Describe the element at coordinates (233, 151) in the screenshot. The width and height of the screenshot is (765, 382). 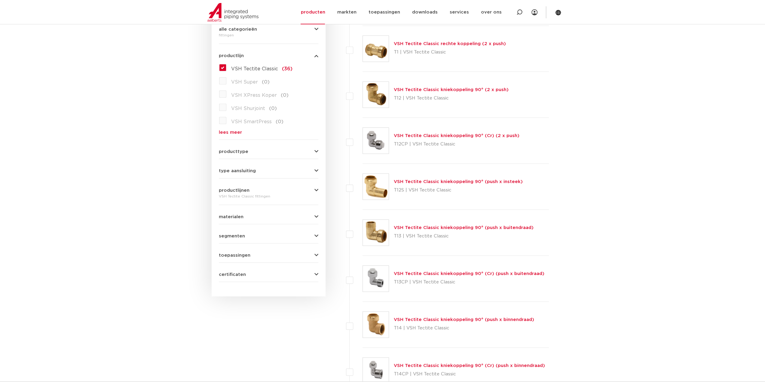
I see `span: producttype` at that location.